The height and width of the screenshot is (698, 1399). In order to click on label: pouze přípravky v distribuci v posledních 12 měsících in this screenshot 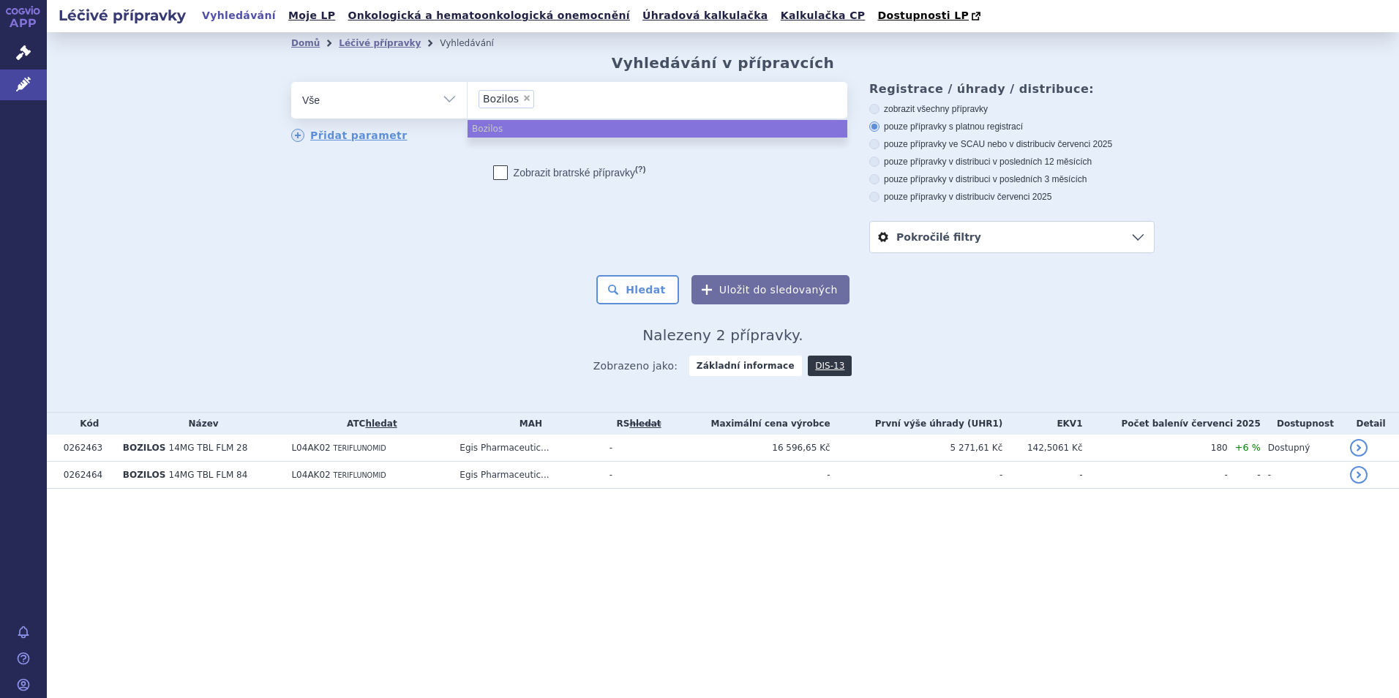, I will do `click(1012, 162)`.